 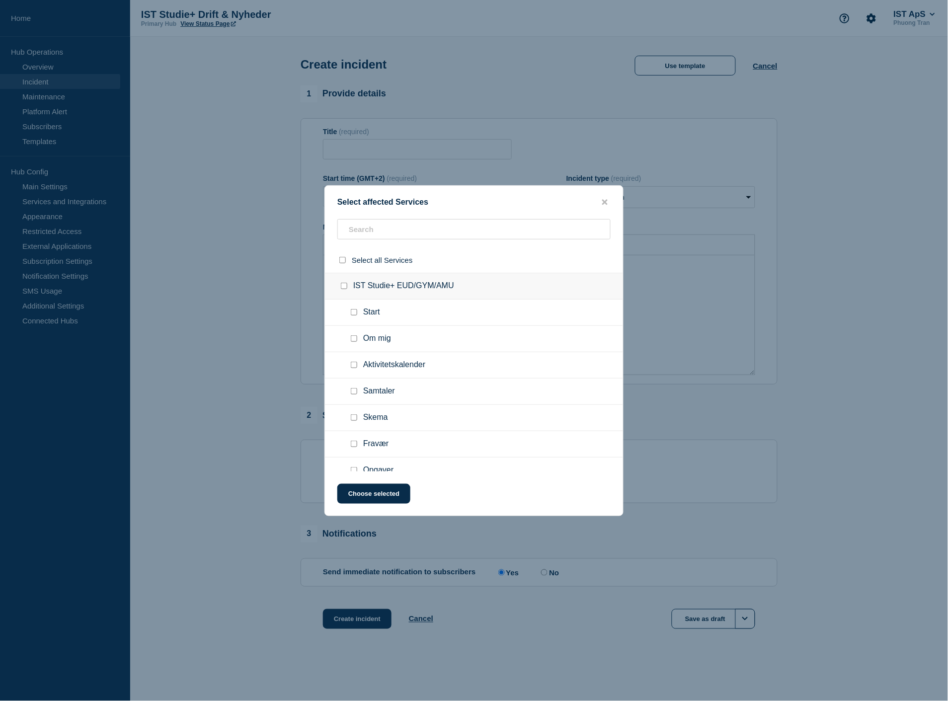 What do you see at coordinates (474, 202) in the screenshot?
I see `div: Select affected Services` at bounding box center [474, 202].